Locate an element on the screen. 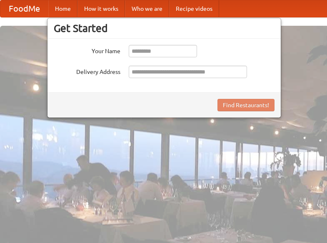 The image size is (327, 243). a: Home is located at coordinates (63, 9).